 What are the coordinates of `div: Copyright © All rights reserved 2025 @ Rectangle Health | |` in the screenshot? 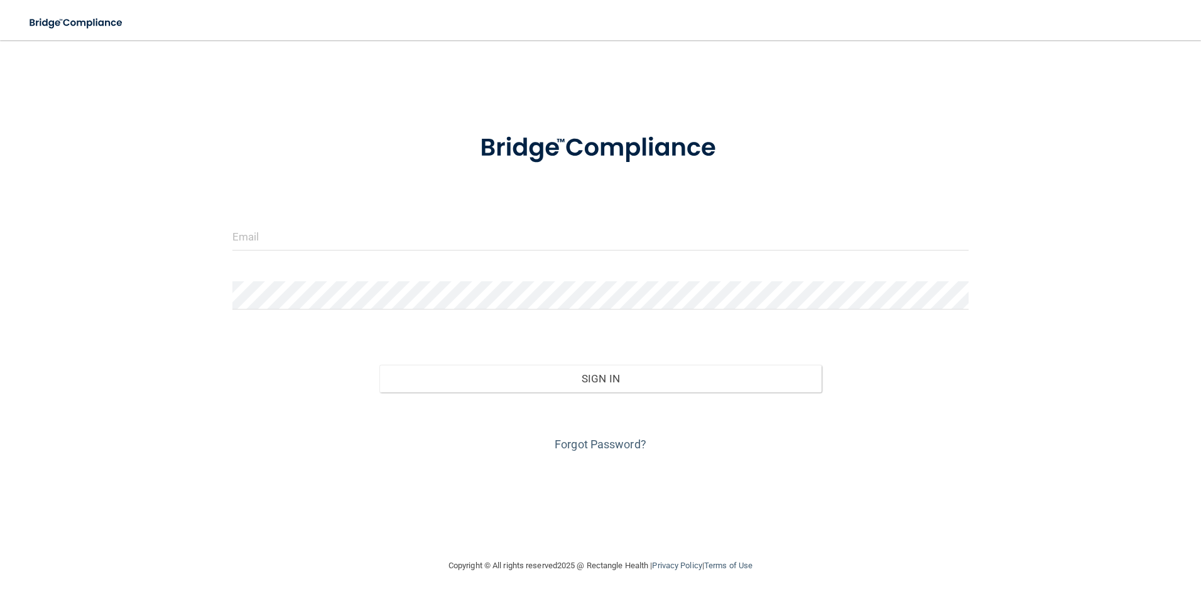 It's located at (601, 566).